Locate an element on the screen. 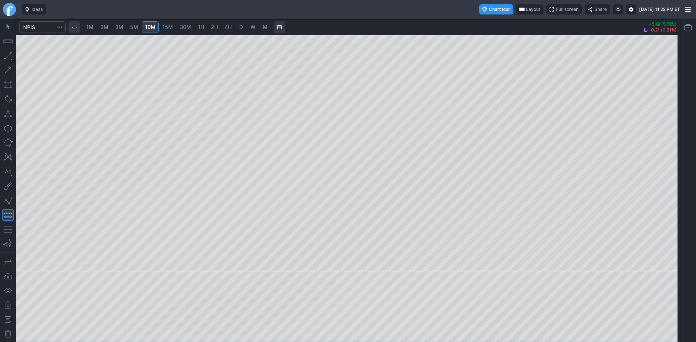  button: Brush is located at coordinates (8, 186).